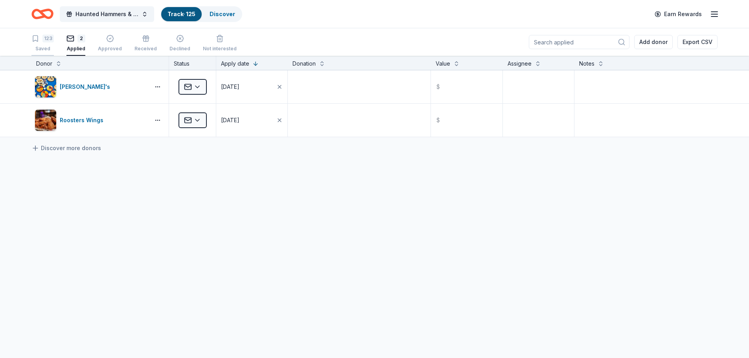 The width and height of the screenshot is (749, 358). What do you see at coordinates (66, 148) in the screenshot?
I see `a: Discover more donors` at bounding box center [66, 148].